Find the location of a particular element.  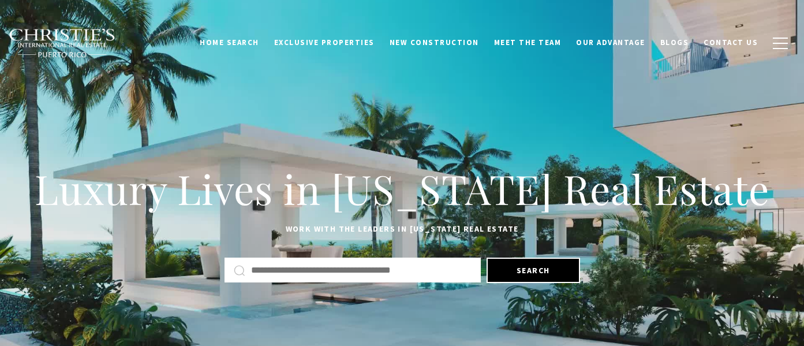

a: Meet the Team is located at coordinates (528, 43).